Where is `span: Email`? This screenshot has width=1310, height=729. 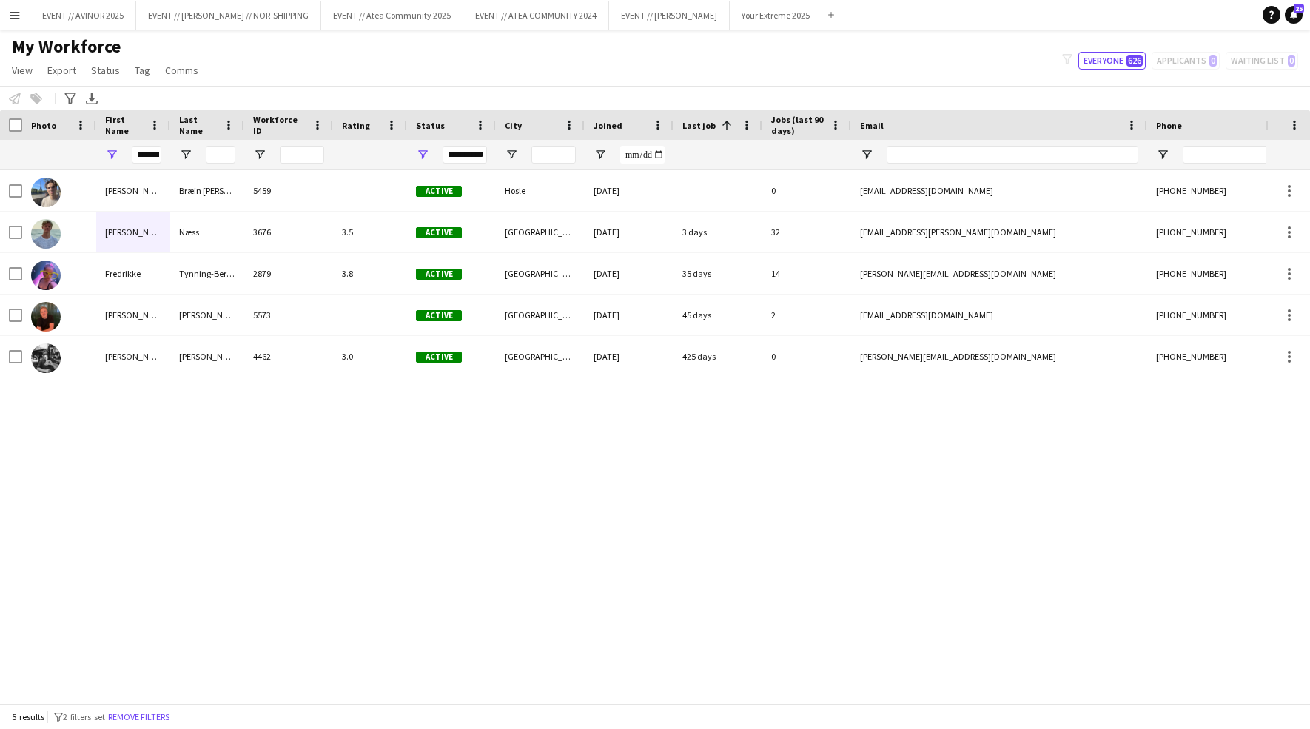
span: Email is located at coordinates (872, 125).